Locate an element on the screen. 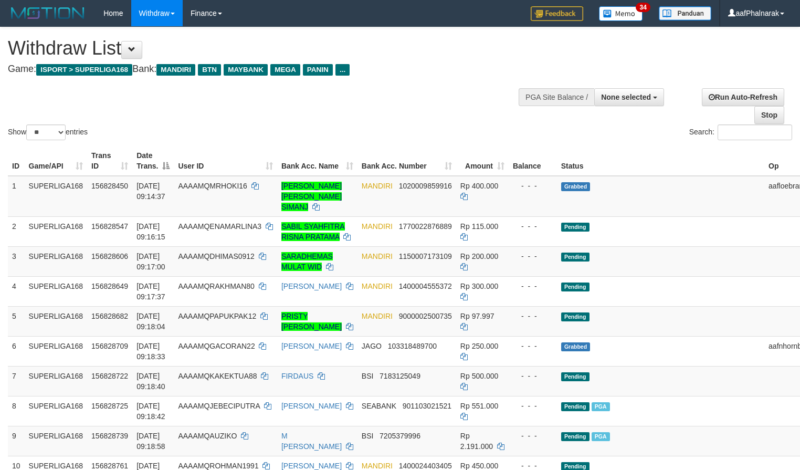 The width and height of the screenshot is (800, 470). span: Copy 1020009859916 to clipboard is located at coordinates (425, 186).